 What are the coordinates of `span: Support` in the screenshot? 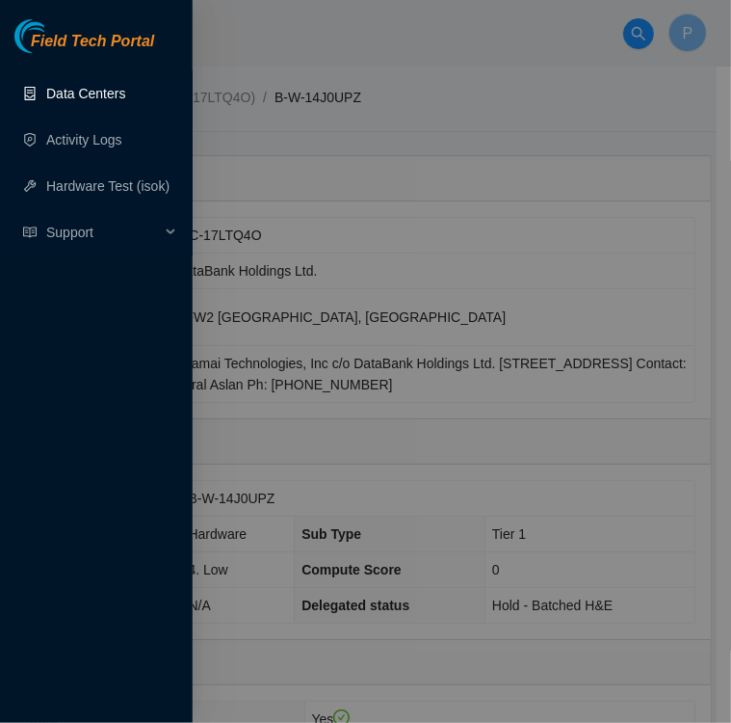 It's located at (103, 232).